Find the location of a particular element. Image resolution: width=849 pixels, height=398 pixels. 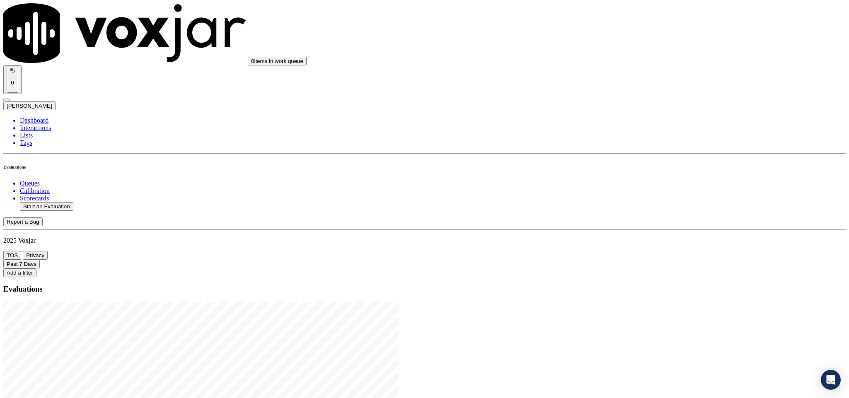

div: Open Intercom Messenger is located at coordinates (831, 380).